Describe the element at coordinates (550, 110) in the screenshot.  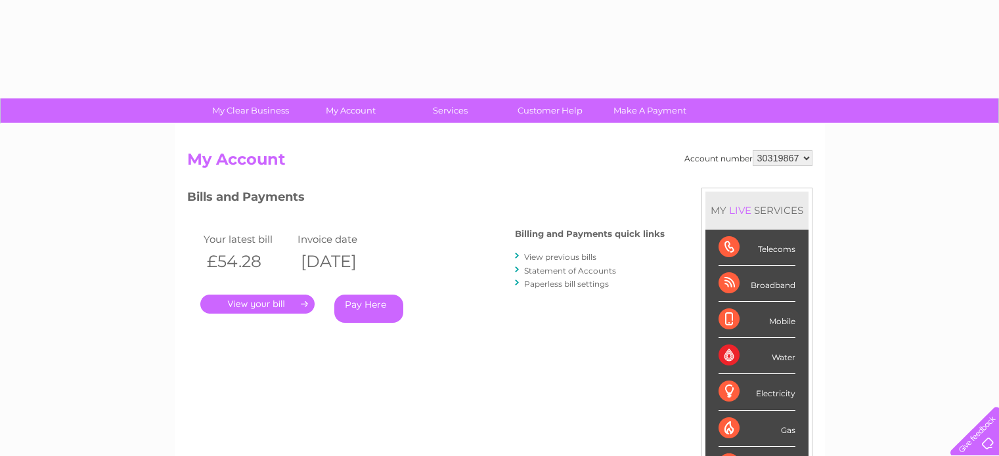
I see `a: Customer Help` at that location.